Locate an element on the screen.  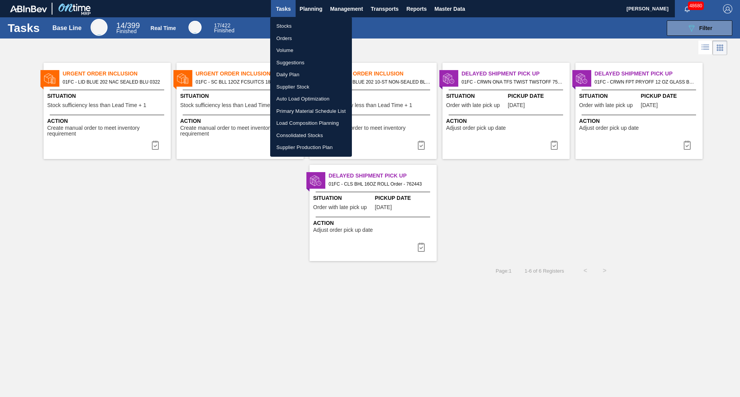
li: Daily Plan is located at coordinates (311, 75).